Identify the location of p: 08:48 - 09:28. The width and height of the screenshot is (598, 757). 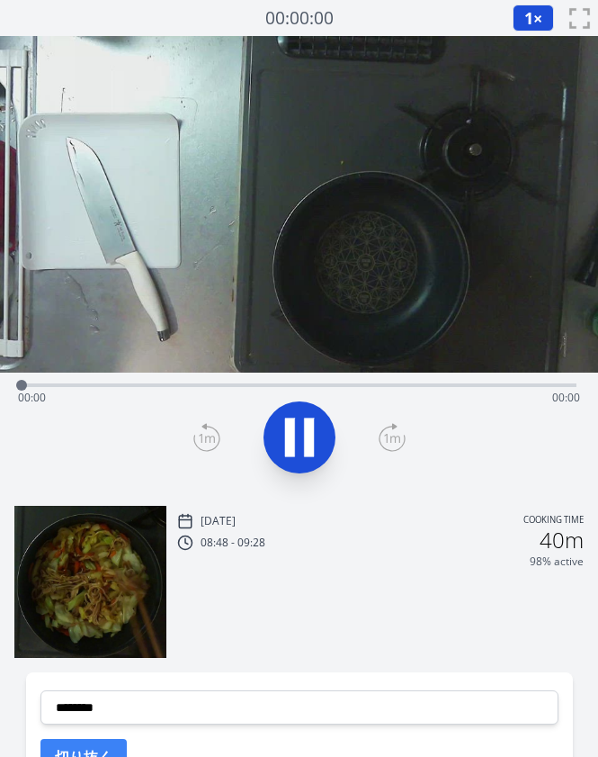
(233, 543).